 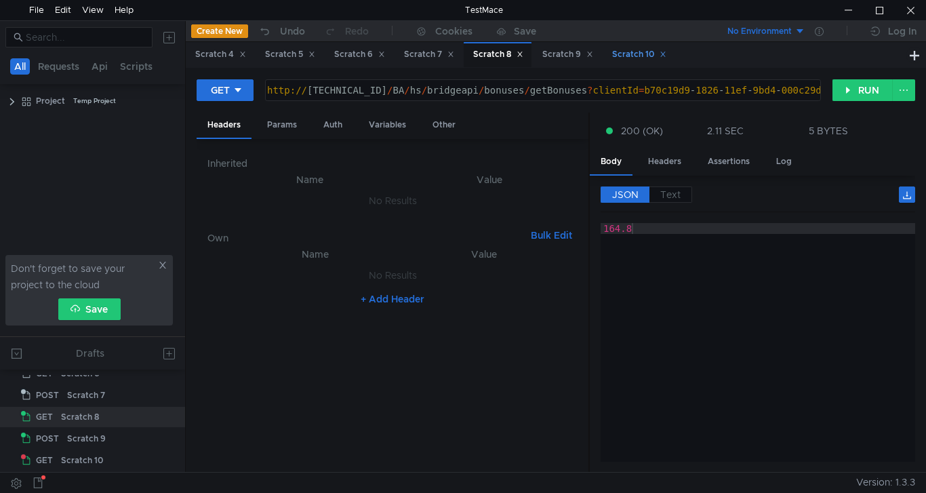 What do you see at coordinates (90, 353) in the screenshot?
I see `div: Drafts` at bounding box center [90, 353].